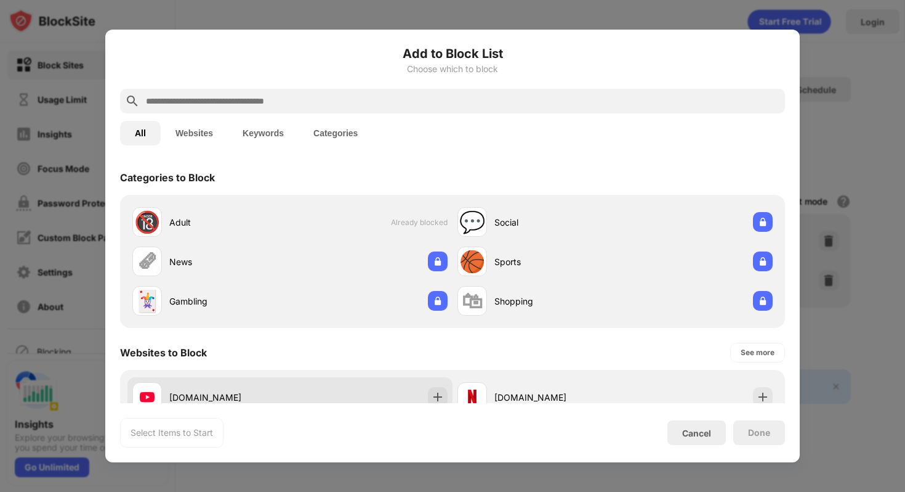 This screenshot has width=905, height=492. What do you see at coordinates (555, 261) in the screenshot?
I see `div: Sports` at bounding box center [555, 261].